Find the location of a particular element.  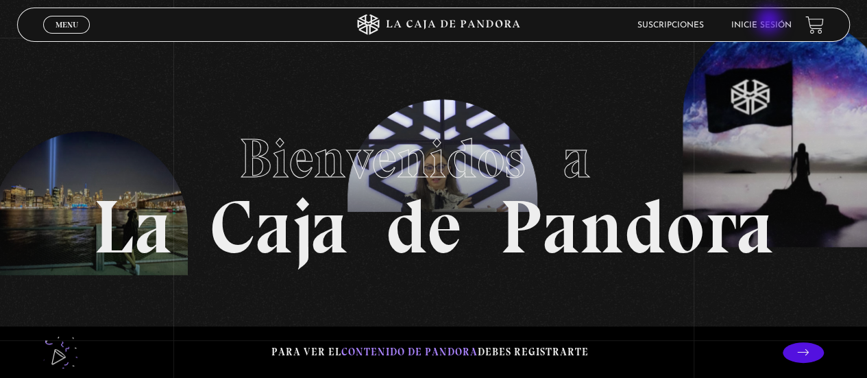

p: Para ver el debes registrarte is located at coordinates (430, 352).